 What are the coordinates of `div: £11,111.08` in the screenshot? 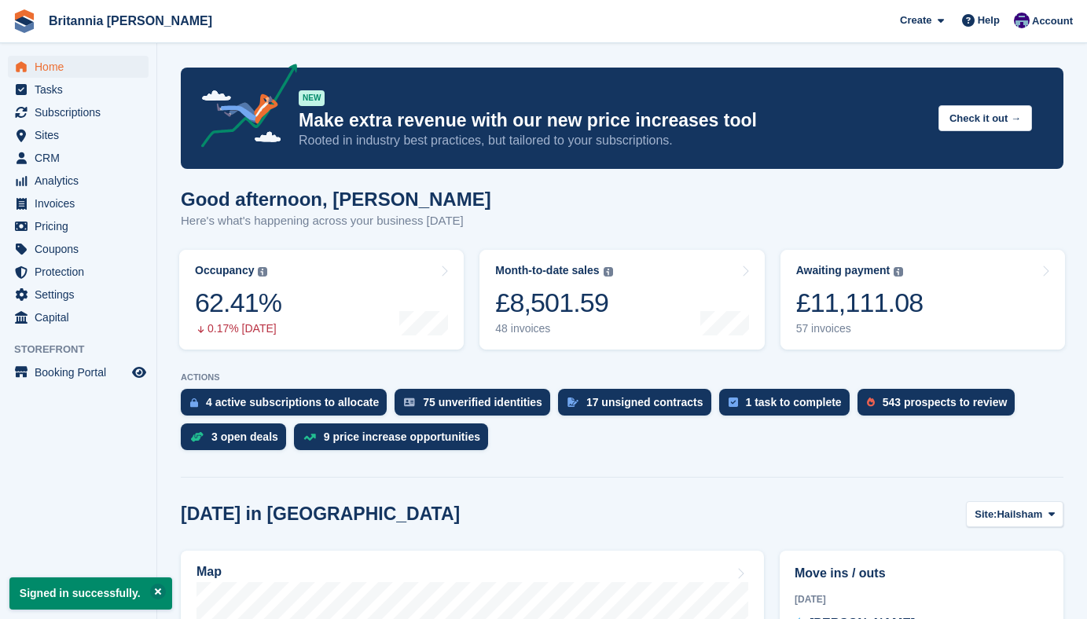 It's located at (860, 303).